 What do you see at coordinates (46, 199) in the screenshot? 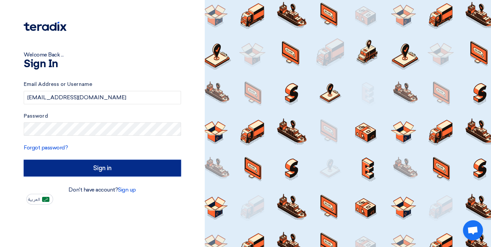
I see `img: ar-AR.png` at bounding box center [46, 199].